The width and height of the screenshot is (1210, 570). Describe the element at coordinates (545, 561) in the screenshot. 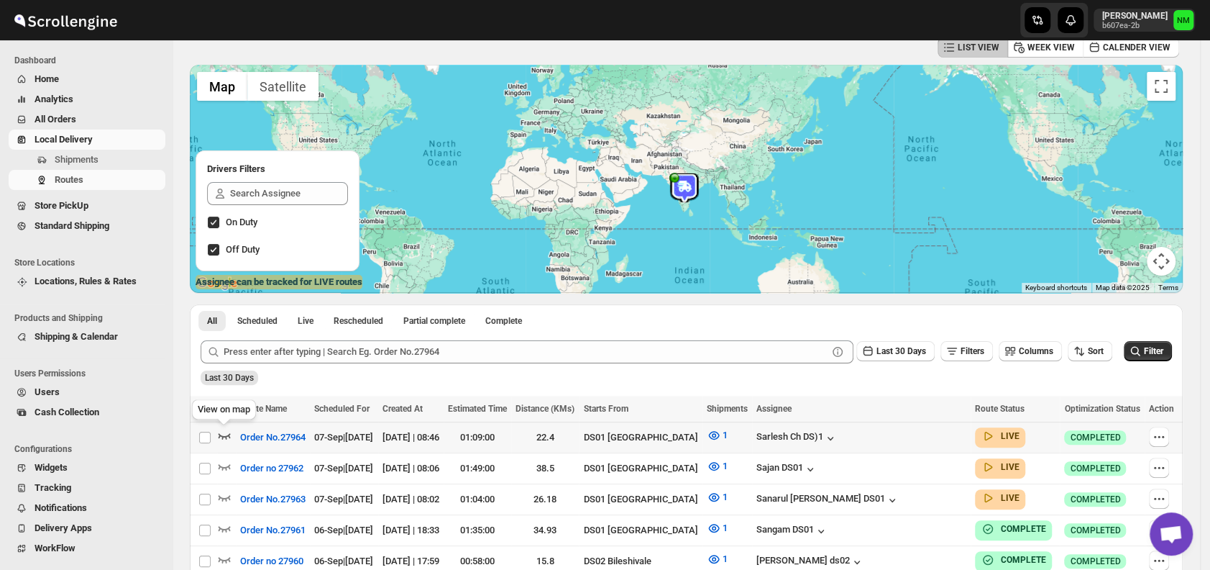

I see `div: 15.8` at that location.